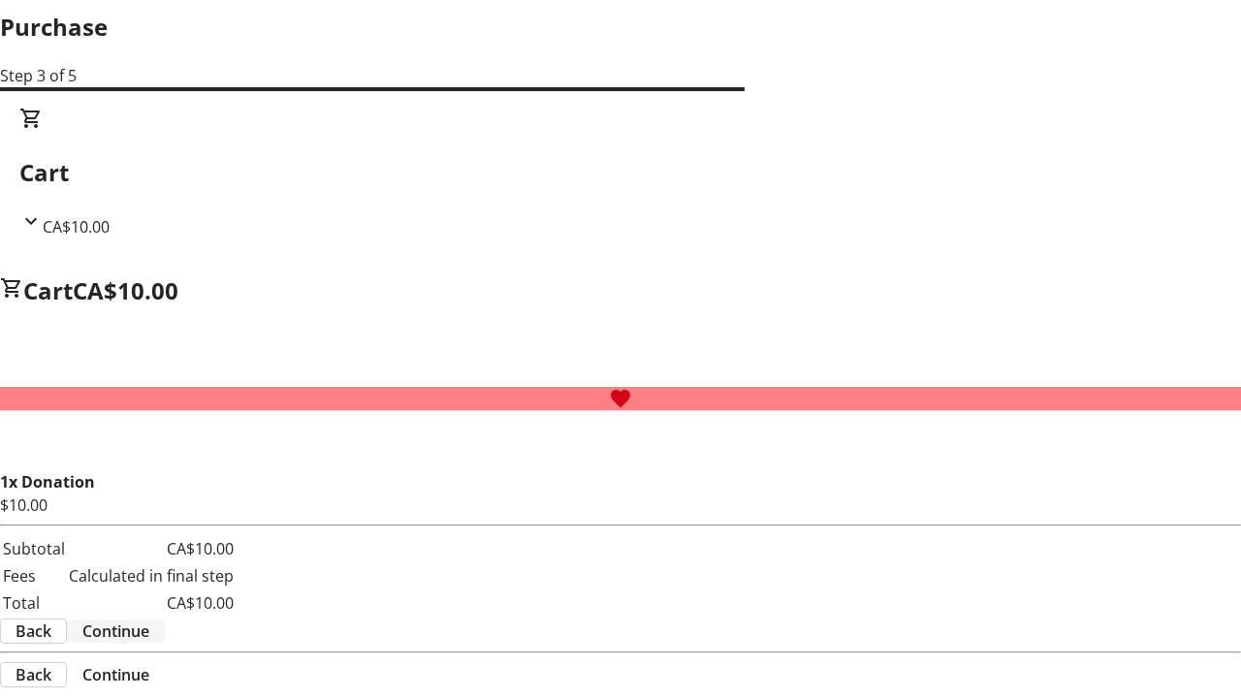 This screenshot has height=698, width=1241. I want to click on td: Calculated in final step, so click(151, 576).